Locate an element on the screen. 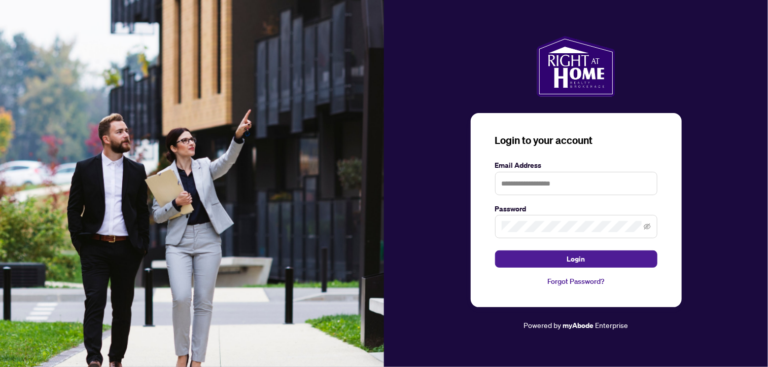 The width and height of the screenshot is (768, 367). span: Login is located at coordinates (576, 259).